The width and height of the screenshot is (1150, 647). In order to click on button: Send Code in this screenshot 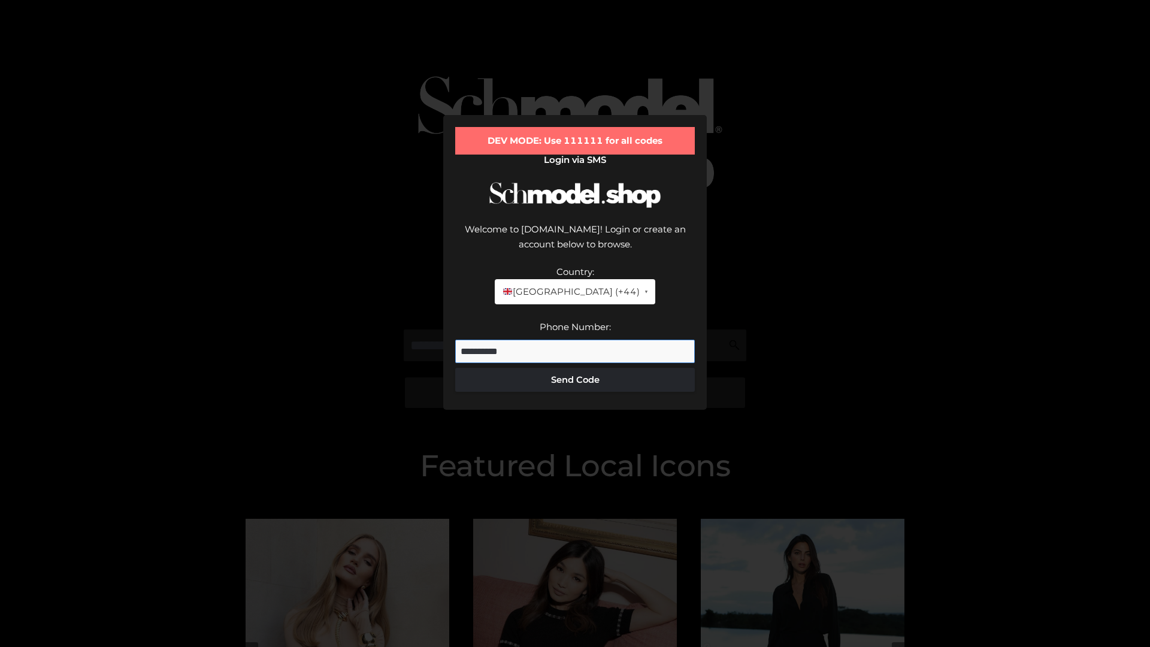, I will do `click(575, 380)`.